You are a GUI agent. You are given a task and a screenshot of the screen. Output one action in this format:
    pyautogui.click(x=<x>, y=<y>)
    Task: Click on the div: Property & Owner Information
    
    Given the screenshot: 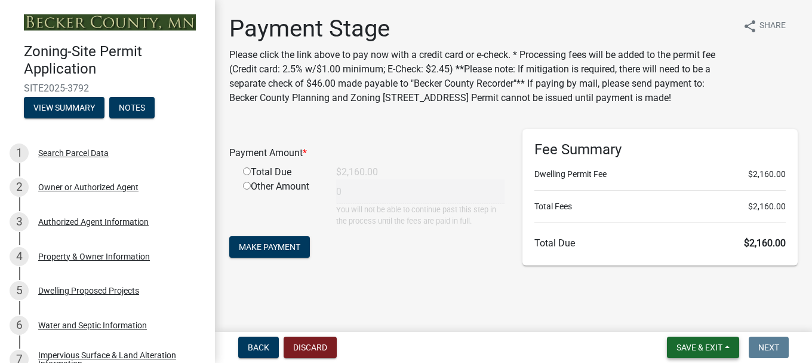 What is the action you would take?
    pyautogui.click(x=94, y=256)
    